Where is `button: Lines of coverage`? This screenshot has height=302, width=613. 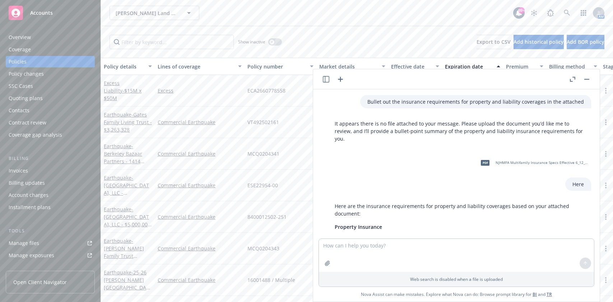
button: Lines of coverage is located at coordinates (200, 66).